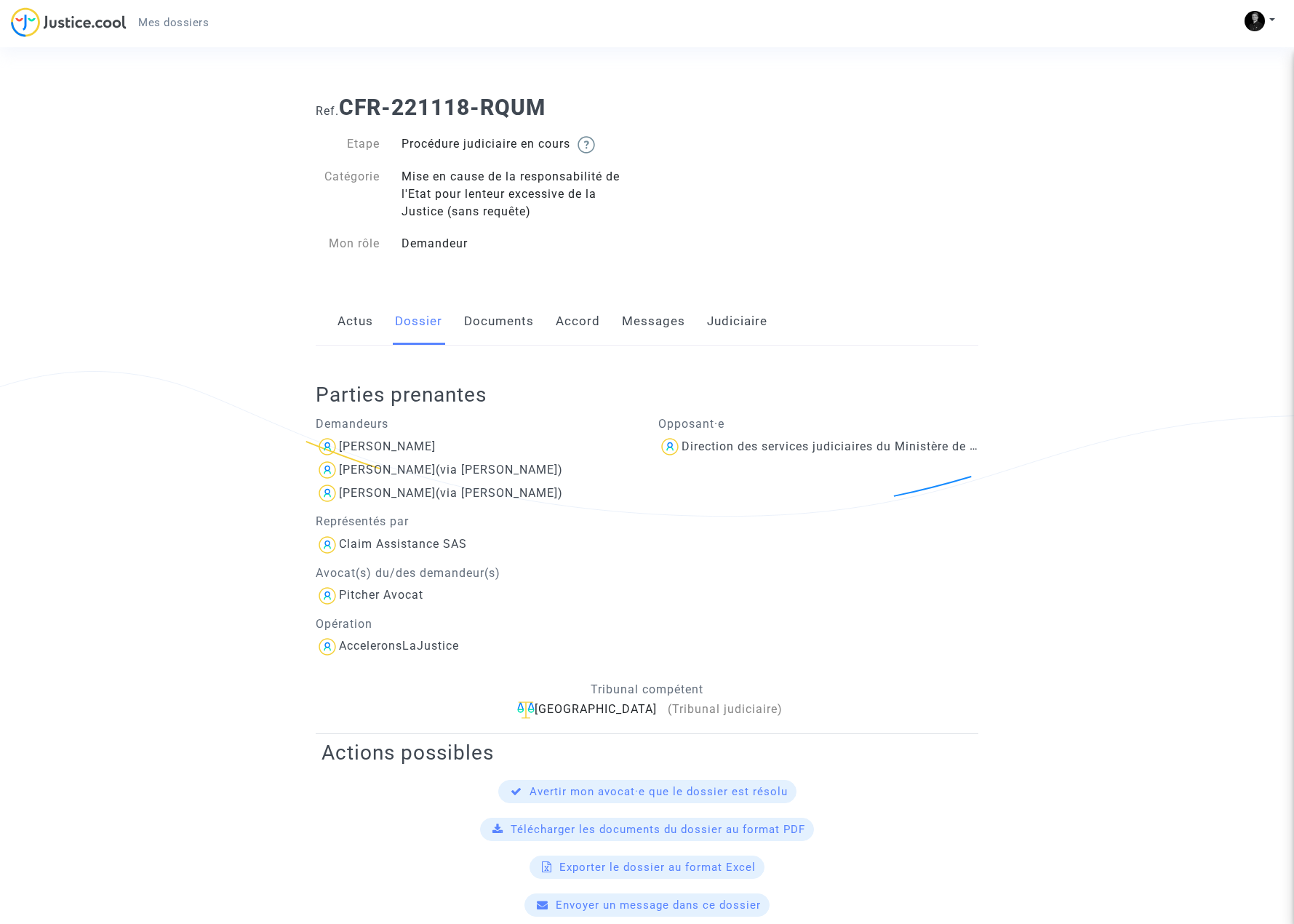  What do you see at coordinates (476, 572) in the screenshot?
I see `p: Avocat(s) du/des demandeur(s)` at bounding box center [476, 572].